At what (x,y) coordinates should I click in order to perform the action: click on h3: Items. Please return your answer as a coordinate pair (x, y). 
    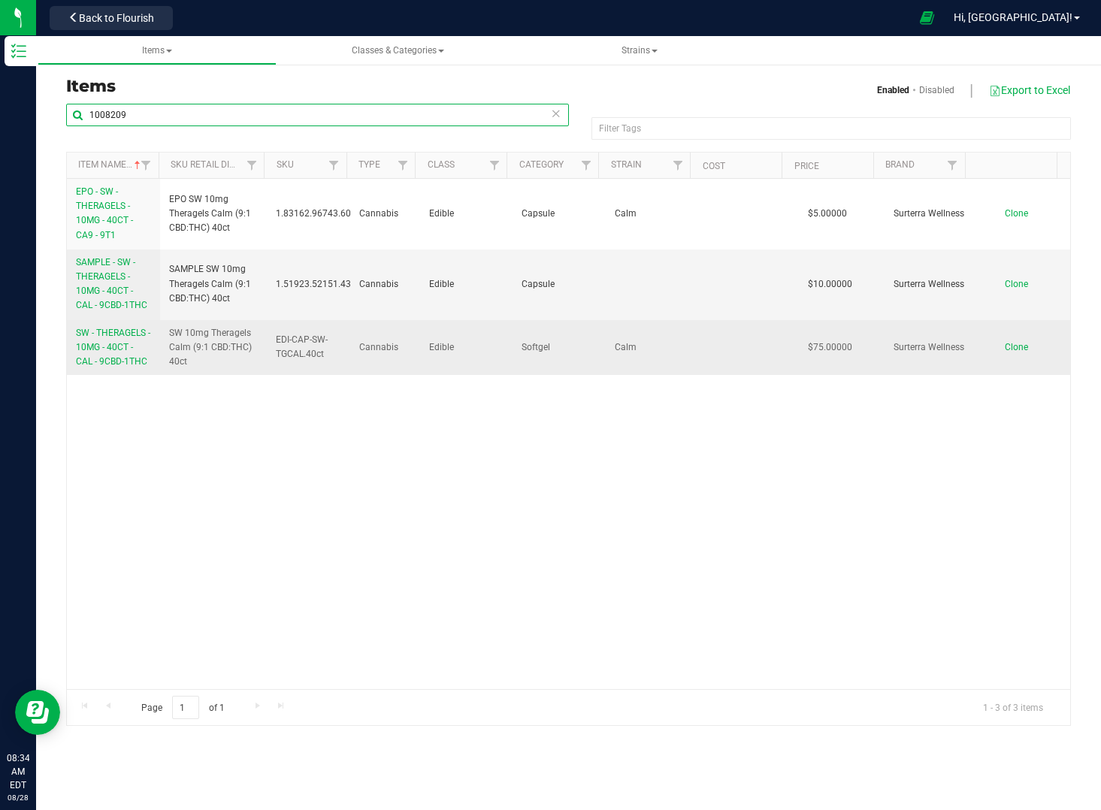
    Looking at the image, I should click on (312, 86).